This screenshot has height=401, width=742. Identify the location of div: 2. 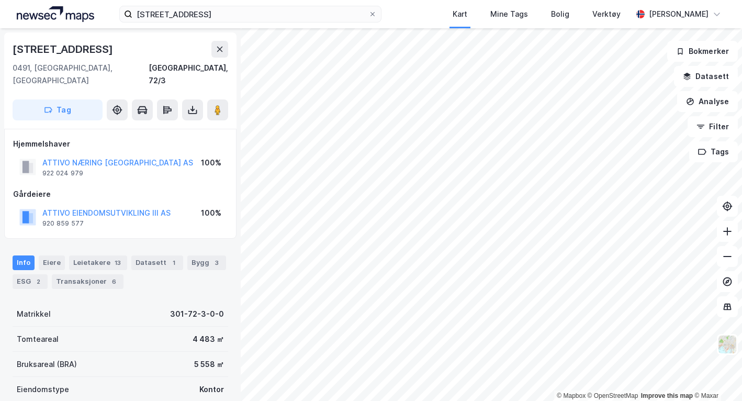
(38, 282).